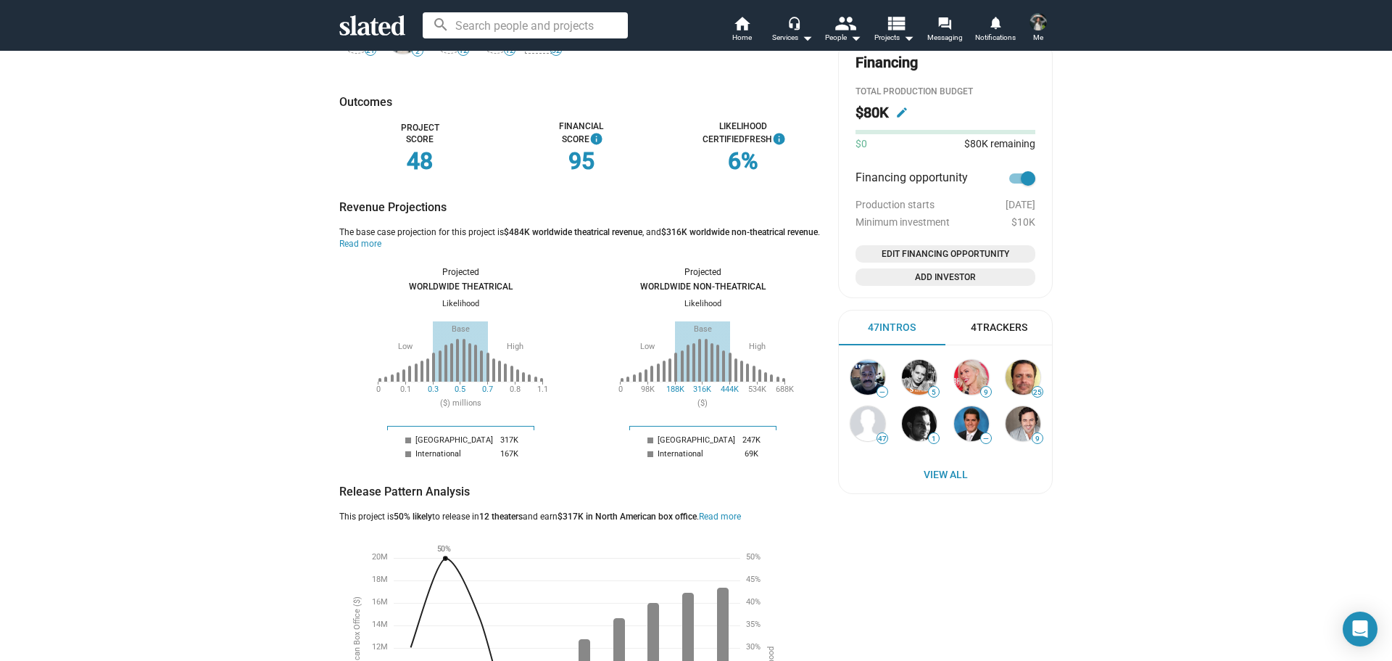 The image size is (1392, 661). What do you see at coordinates (742, 133) in the screenshot?
I see `div: Likelihood Certified` at bounding box center [742, 133].